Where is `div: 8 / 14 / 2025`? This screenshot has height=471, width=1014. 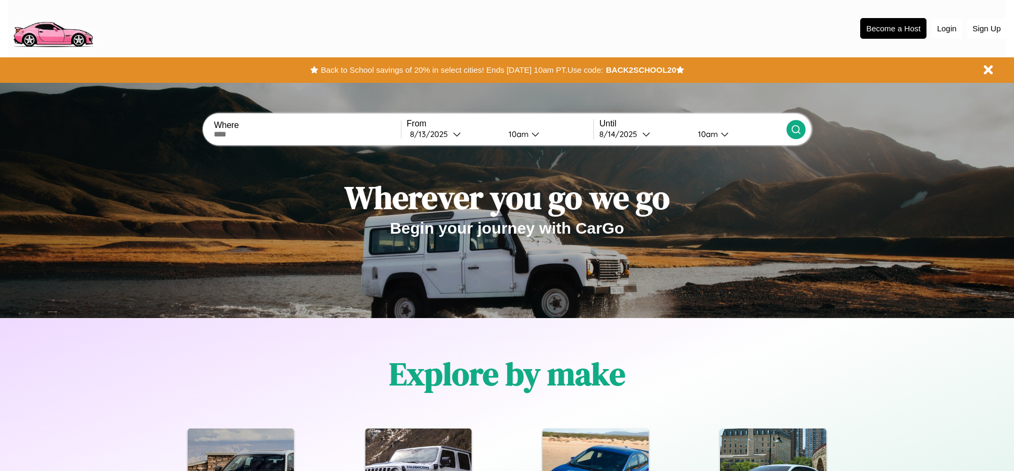
div: 8 / 14 / 2025 is located at coordinates (621, 134).